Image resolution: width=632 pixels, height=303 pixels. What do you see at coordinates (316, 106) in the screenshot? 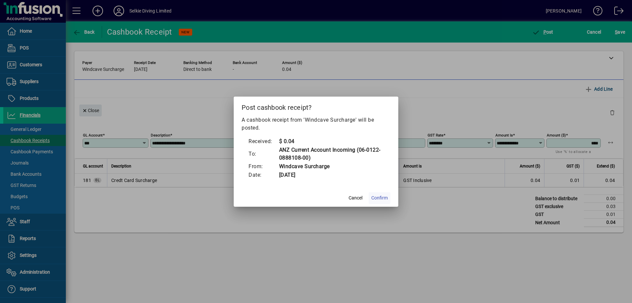
I see `h2: Post cashbook receipt?` at bounding box center [316, 106].